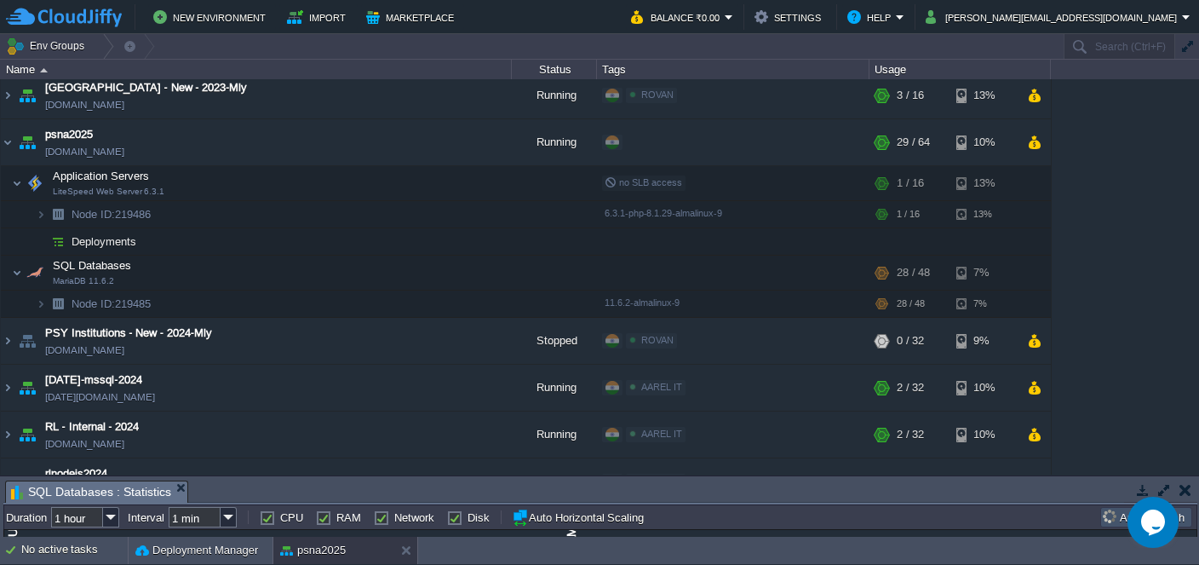 The image size is (1199, 565). What do you see at coordinates (291, 517) in the screenshot?
I see `label: CPU` at bounding box center [291, 517].